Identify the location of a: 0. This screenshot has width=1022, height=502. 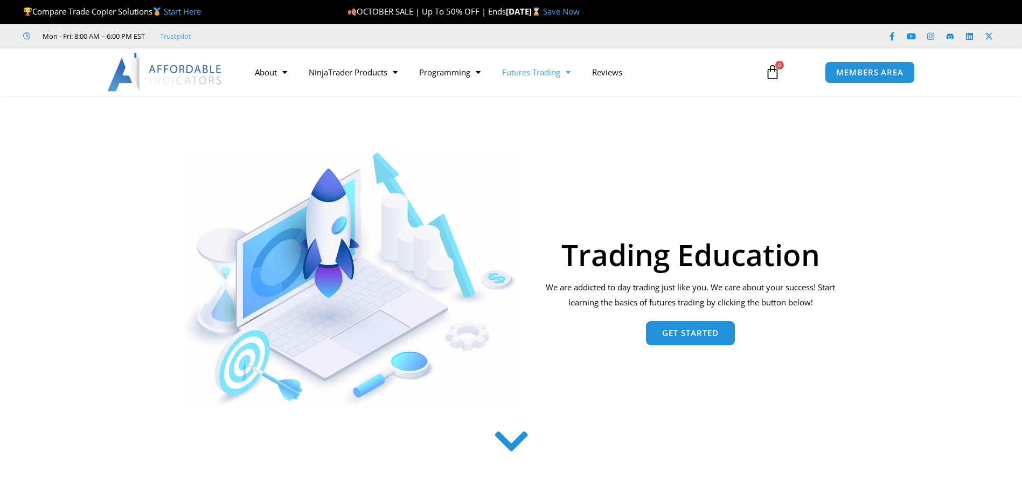
(773, 72).